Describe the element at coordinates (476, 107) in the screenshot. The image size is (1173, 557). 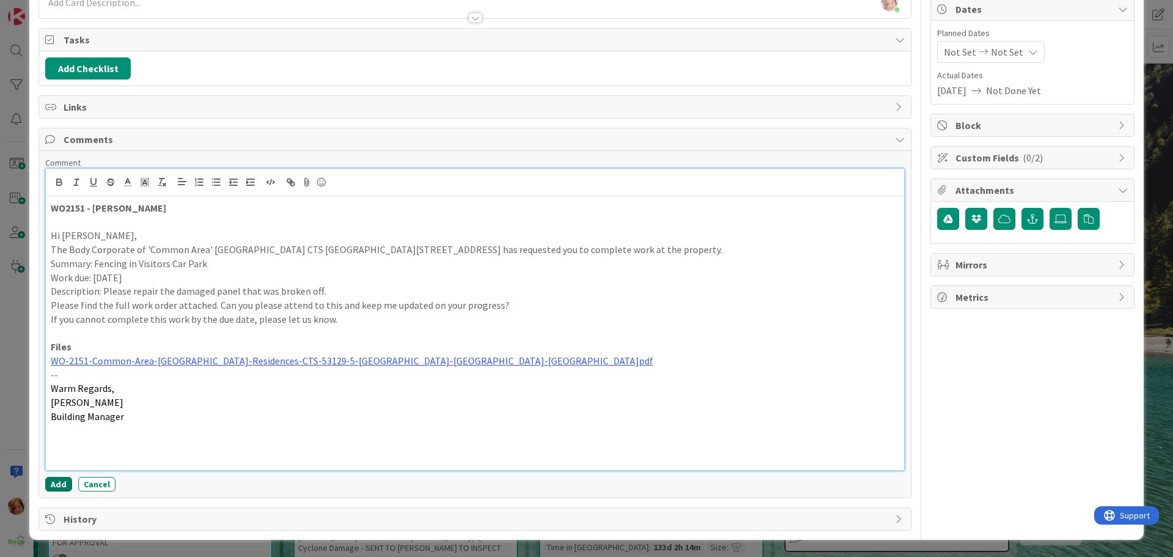
I see `span: Links` at that location.